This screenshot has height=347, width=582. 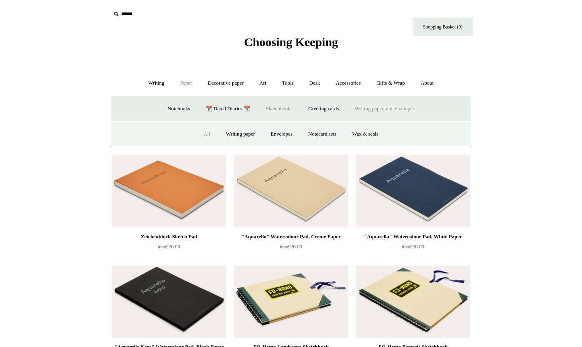 What do you see at coordinates (169, 192) in the screenshot?
I see `a: Zeichenblock Sketch Pad Zeichenblock Sketch Pad` at bounding box center [169, 192].